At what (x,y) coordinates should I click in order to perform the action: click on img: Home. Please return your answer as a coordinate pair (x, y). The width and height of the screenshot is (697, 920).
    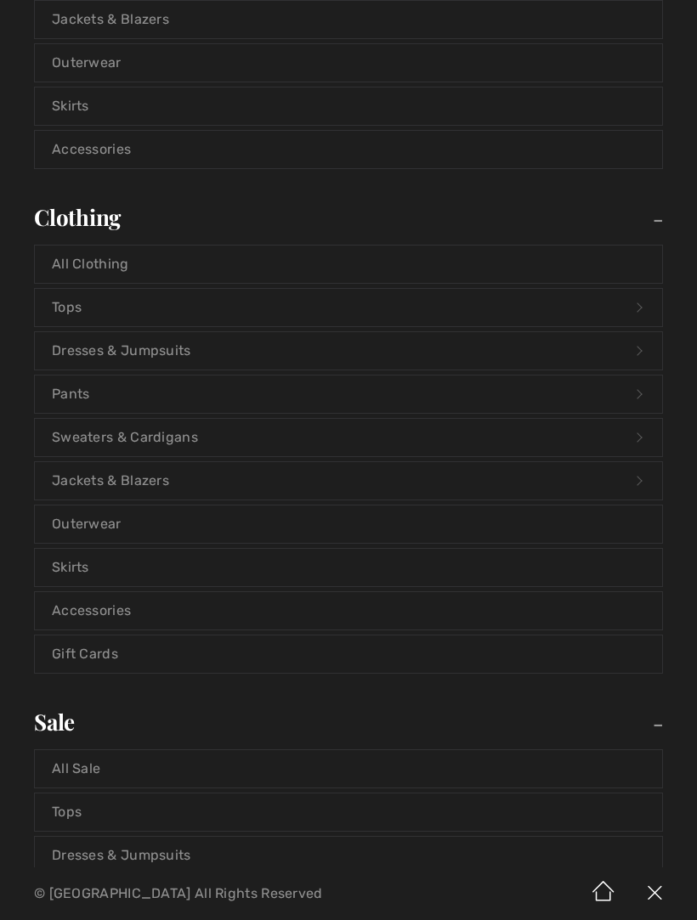
    Looking at the image, I should click on (603, 894).